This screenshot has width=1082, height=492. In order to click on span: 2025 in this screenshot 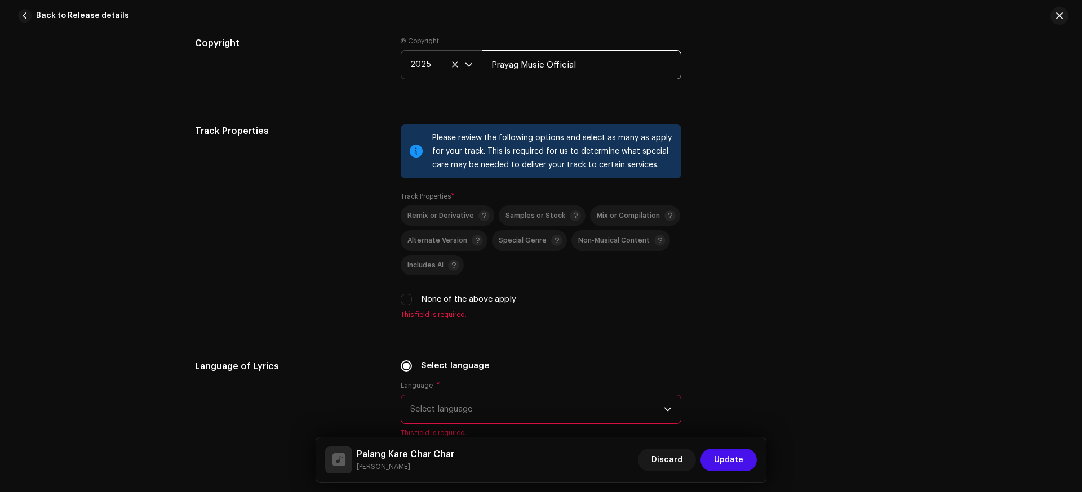, I will do `click(437, 65)`.